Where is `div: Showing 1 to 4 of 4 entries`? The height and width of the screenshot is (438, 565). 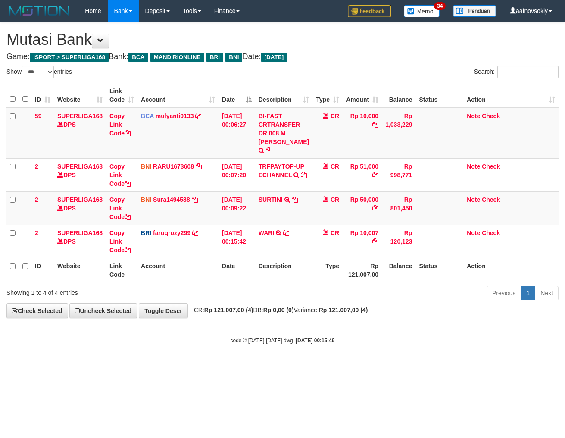 div: Showing 1 to 4 of 4 entries is located at coordinates (118, 291).